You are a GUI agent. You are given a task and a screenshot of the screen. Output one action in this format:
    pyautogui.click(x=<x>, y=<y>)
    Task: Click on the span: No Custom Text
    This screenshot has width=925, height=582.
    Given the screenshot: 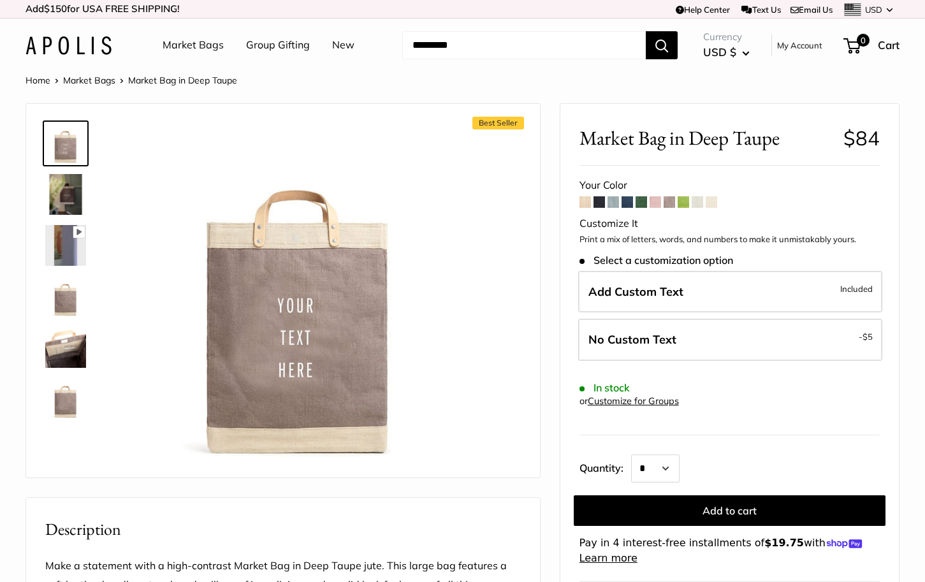 What is the action you would take?
    pyautogui.click(x=632, y=339)
    